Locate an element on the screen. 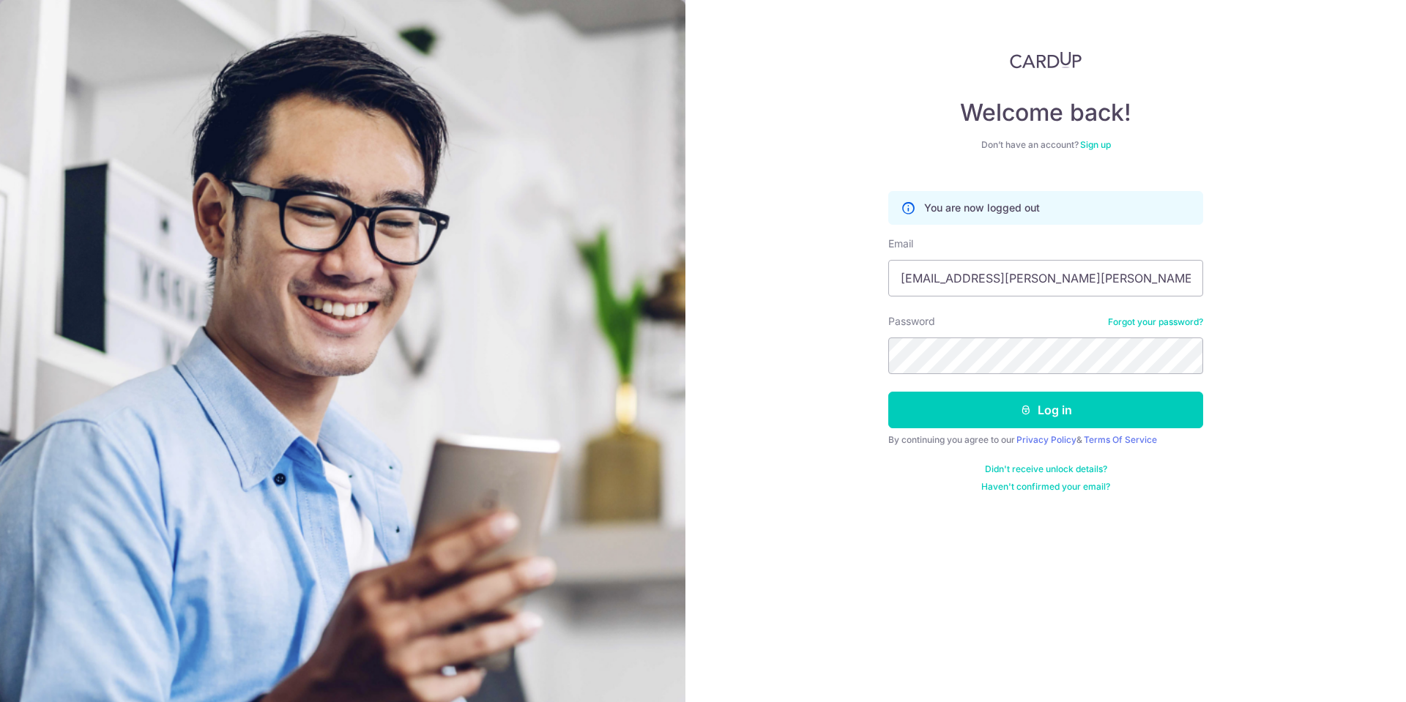 The height and width of the screenshot is (702, 1406). div: By continuing you agree to our & is located at coordinates (1046, 440).